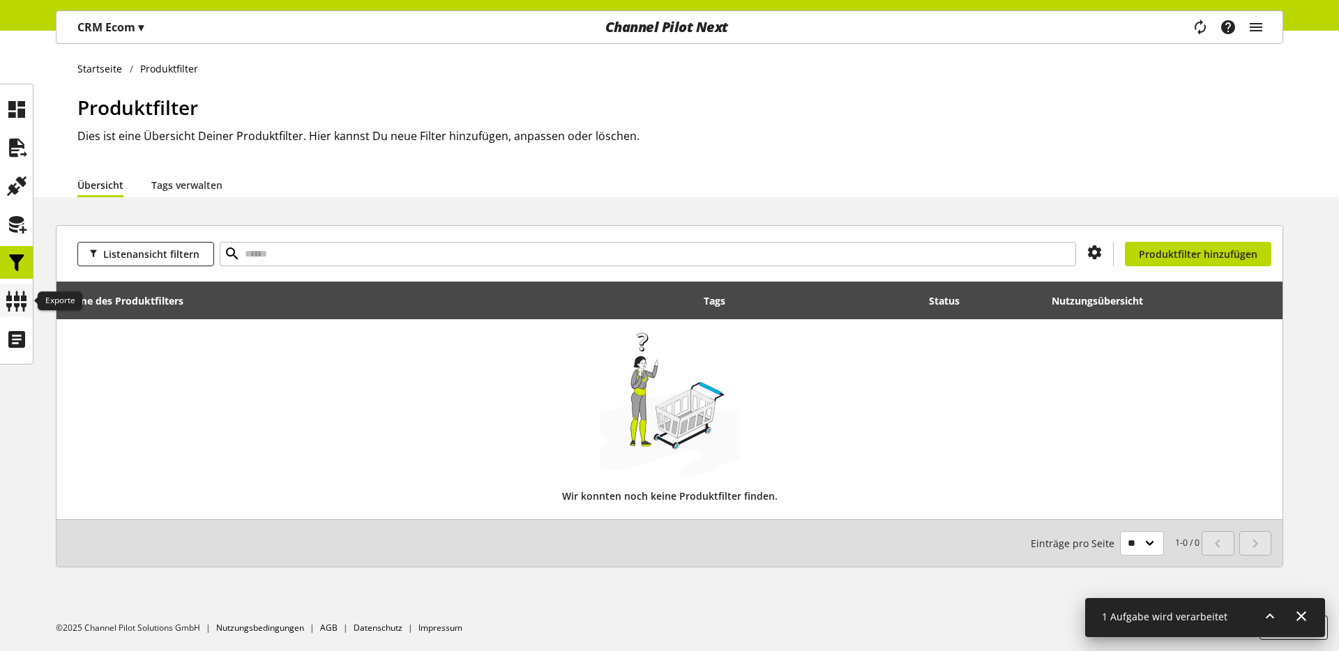  I want to click on div: Tags, so click(714, 301).